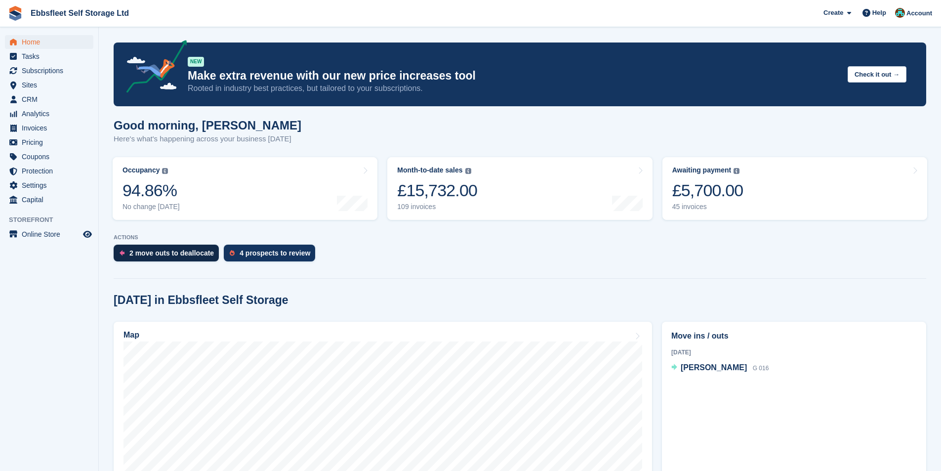  What do you see at coordinates (51, 185) in the screenshot?
I see `span: Settings` at bounding box center [51, 185].